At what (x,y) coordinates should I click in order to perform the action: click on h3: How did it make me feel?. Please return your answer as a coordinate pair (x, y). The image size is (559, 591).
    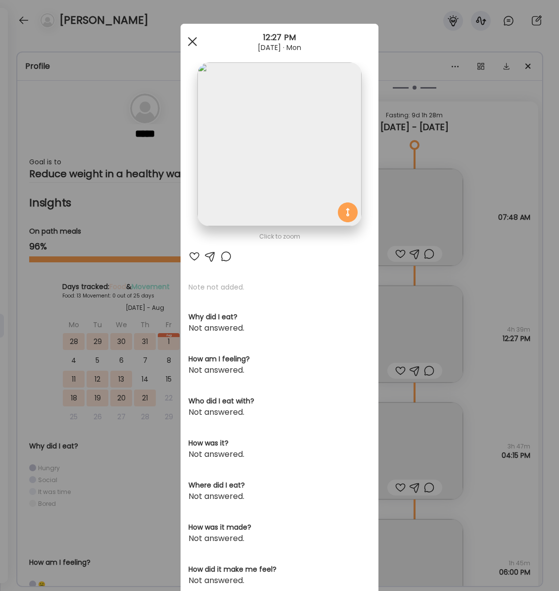
    Looking at the image, I should click on (280, 569).